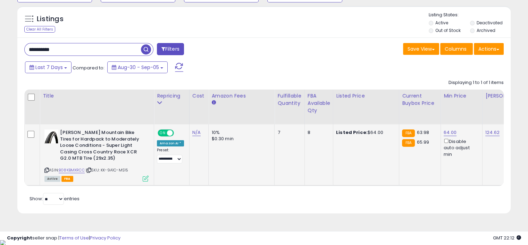 The height and width of the screenshot is (245, 528). What do you see at coordinates (240, 133) in the screenshot?
I see `div: 10%` at bounding box center [240, 133].